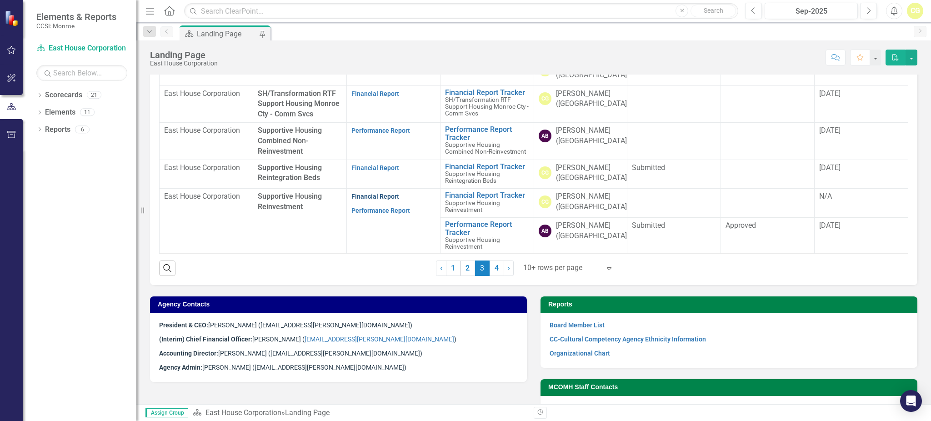 The image size is (931, 421). I want to click on strong: Agency Admin:, so click(180, 367).